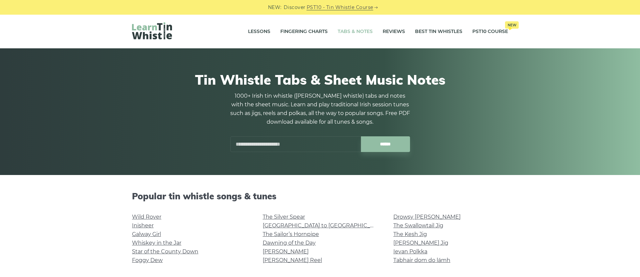 The image size is (640, 277). I want to click on a: Ievan Polkka, so click(411, 251).